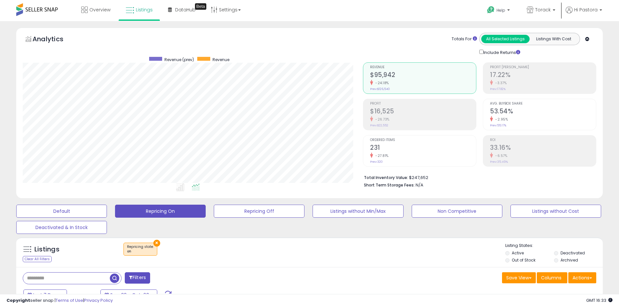 Image resolution: width=619 pixels, height=307 pixels. What do you see at coordinates (179, 59) in the screenshot?
I see `span: Revenue (prev)` at bounding box center [179, 59].